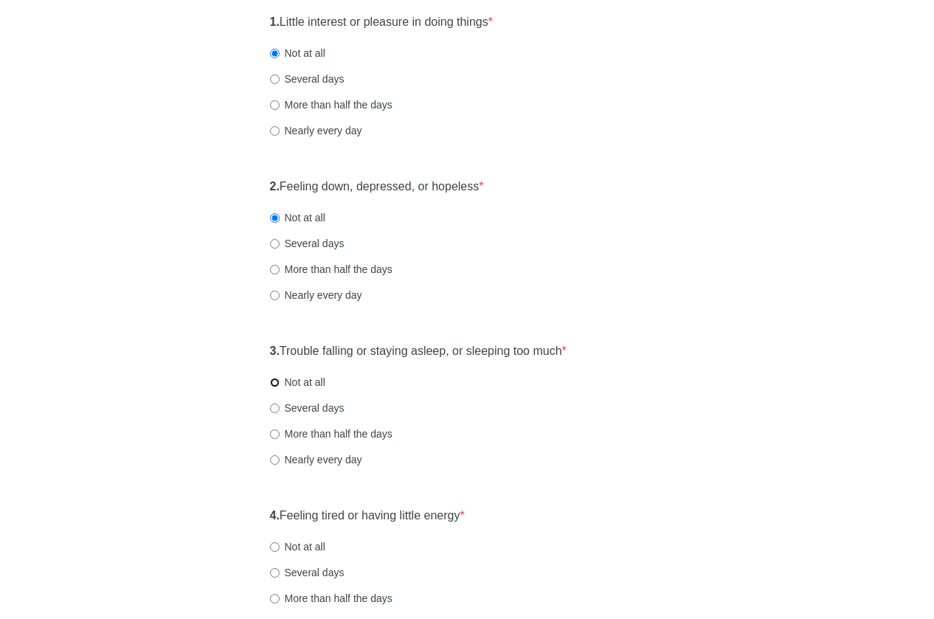  What do you see at coordinates (274, 21) in the screenshot?
I see `strong: 1.` at bounding box center [274, 21].